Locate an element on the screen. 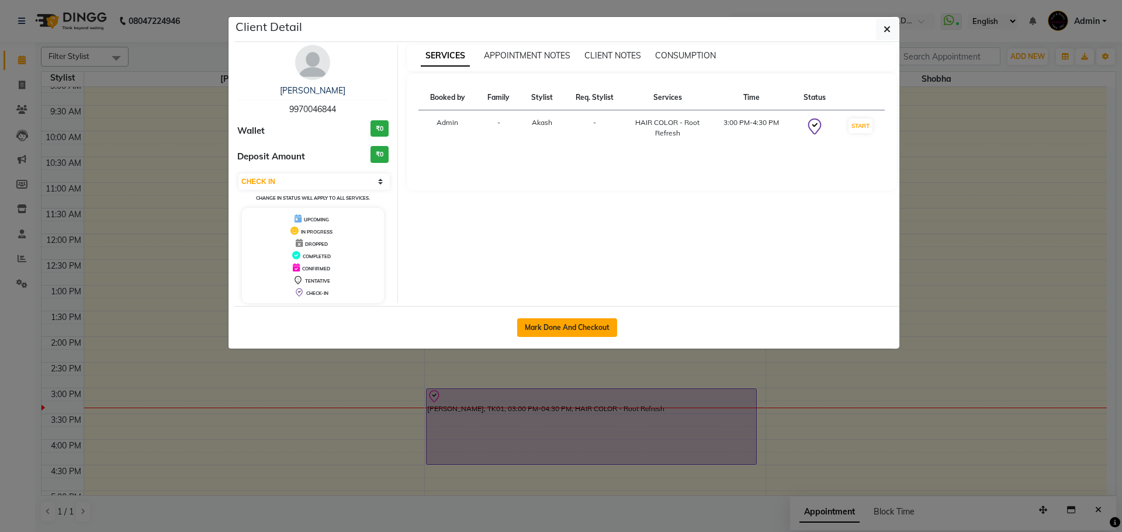  td: Admin is located at coordinates (448, 128).